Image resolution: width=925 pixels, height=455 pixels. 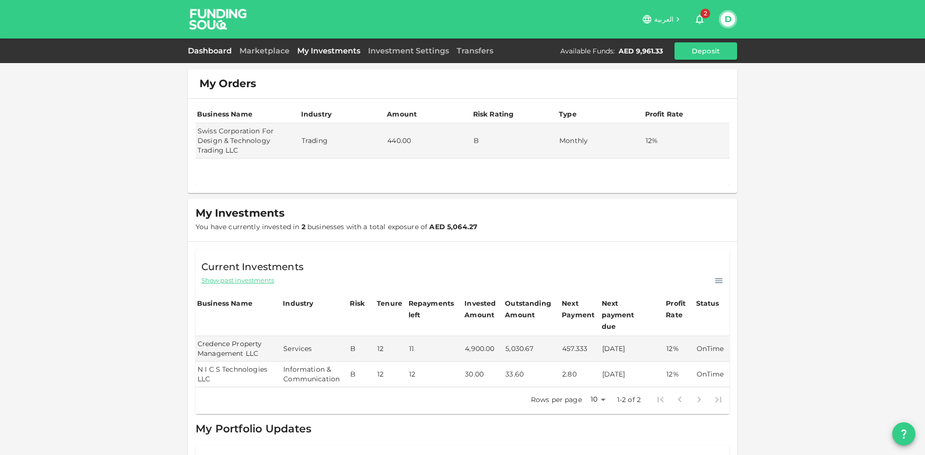 I want to click on td: Trading, so click(x=343, y=141).